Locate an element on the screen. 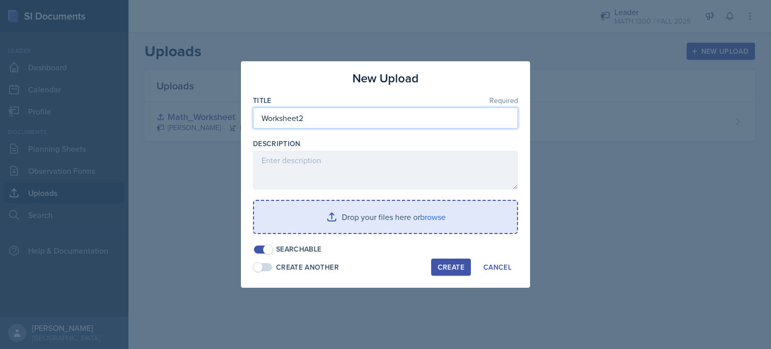  div: Create Another is located at coordinates (307, 267).